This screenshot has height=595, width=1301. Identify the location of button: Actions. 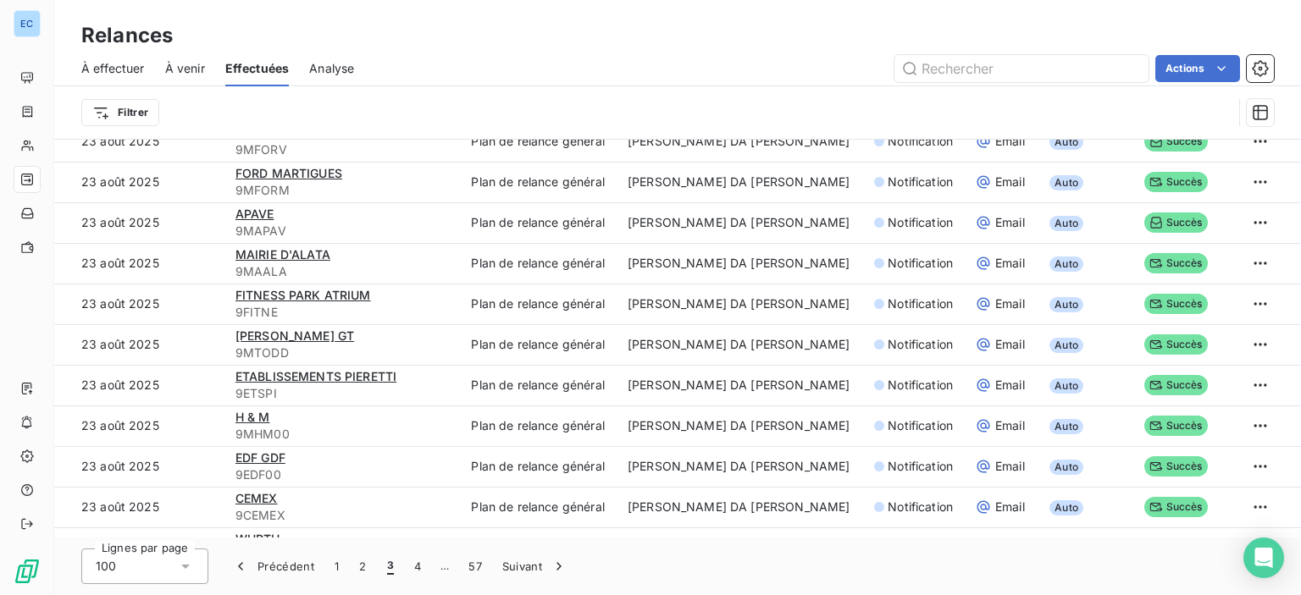
(1198, 69).